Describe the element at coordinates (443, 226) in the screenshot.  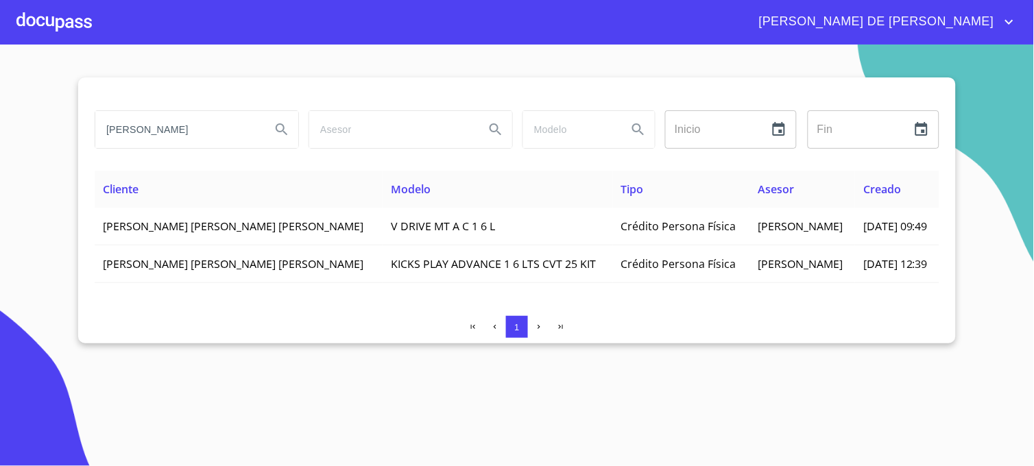
I see `span: V DRIVE MT A C 1 6 L` at that location.